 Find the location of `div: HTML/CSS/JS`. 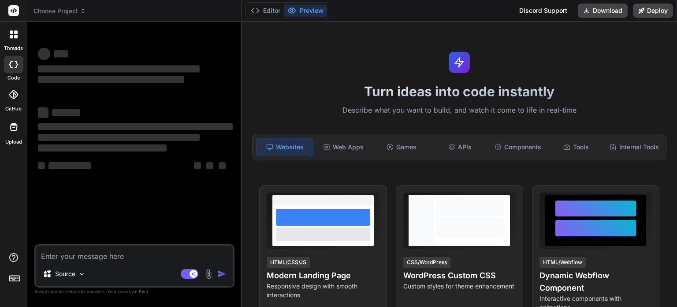

div: HTML/CSS/JS is located at coordinates (288, 262).